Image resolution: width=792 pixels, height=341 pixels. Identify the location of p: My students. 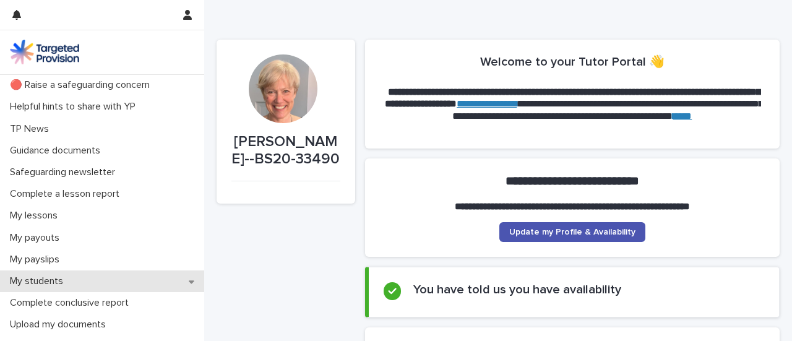
(39, 281).